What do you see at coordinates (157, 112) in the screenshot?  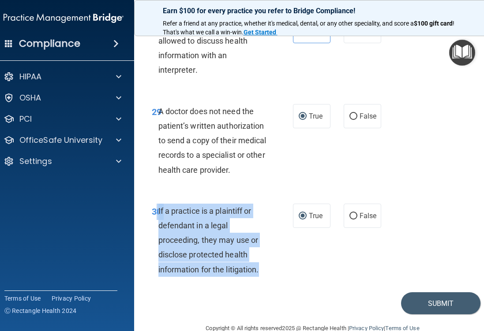 I see `span: 29` at bounding box center [157, 112].